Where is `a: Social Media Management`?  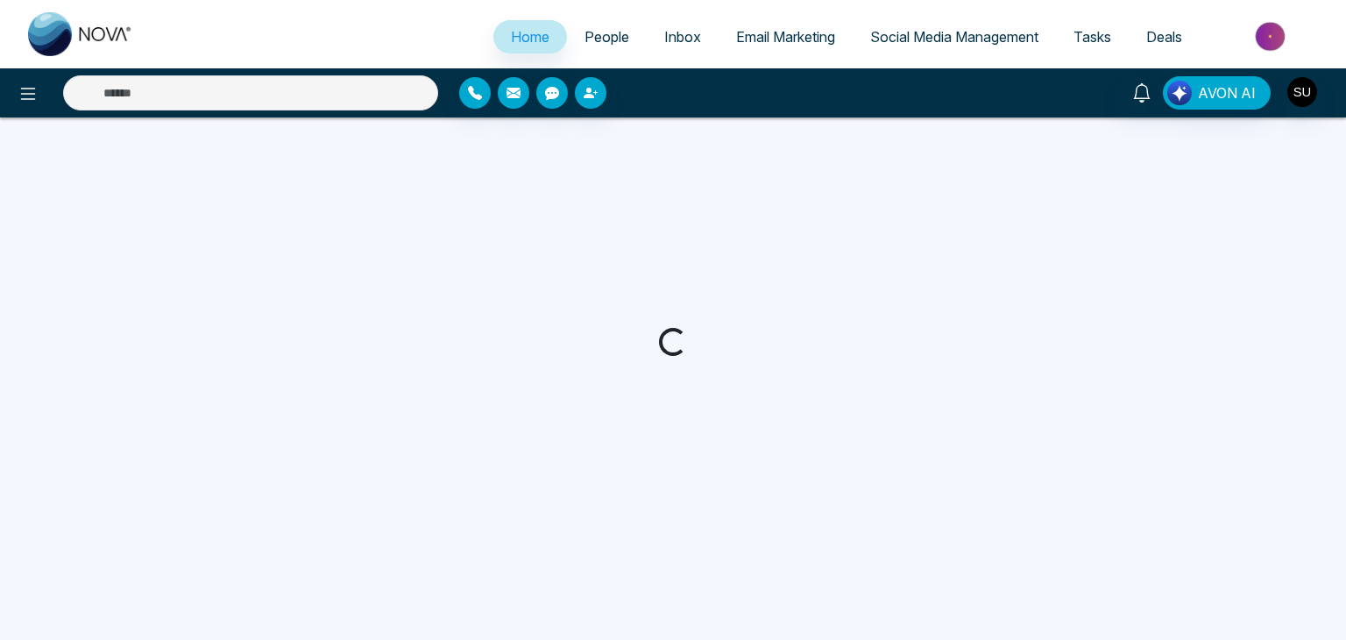
a: Social Media Management is located at coordinates (954, 37).